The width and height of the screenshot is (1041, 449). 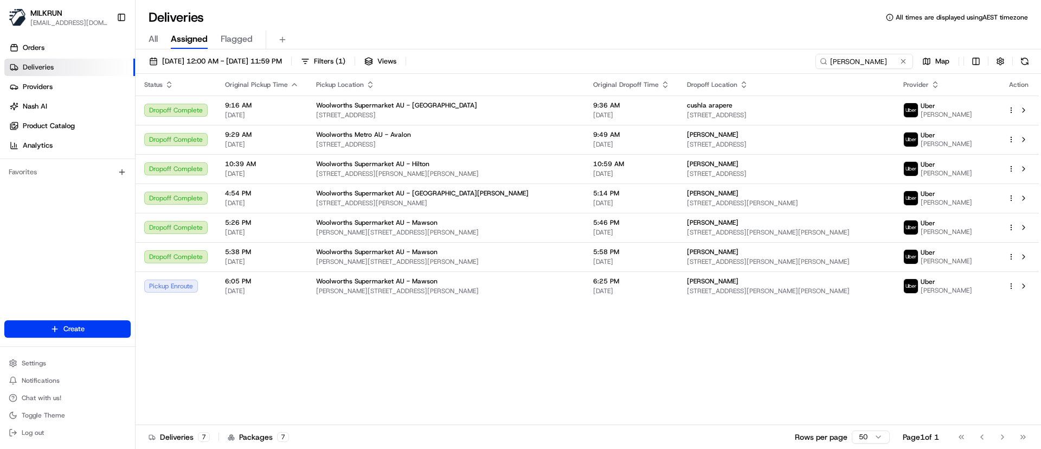 What do you see at coordinates (373, 164) in the screenshot?
I see `span: Woolworths Supermarket AU - Hilton` at bounding box center [373, 164].